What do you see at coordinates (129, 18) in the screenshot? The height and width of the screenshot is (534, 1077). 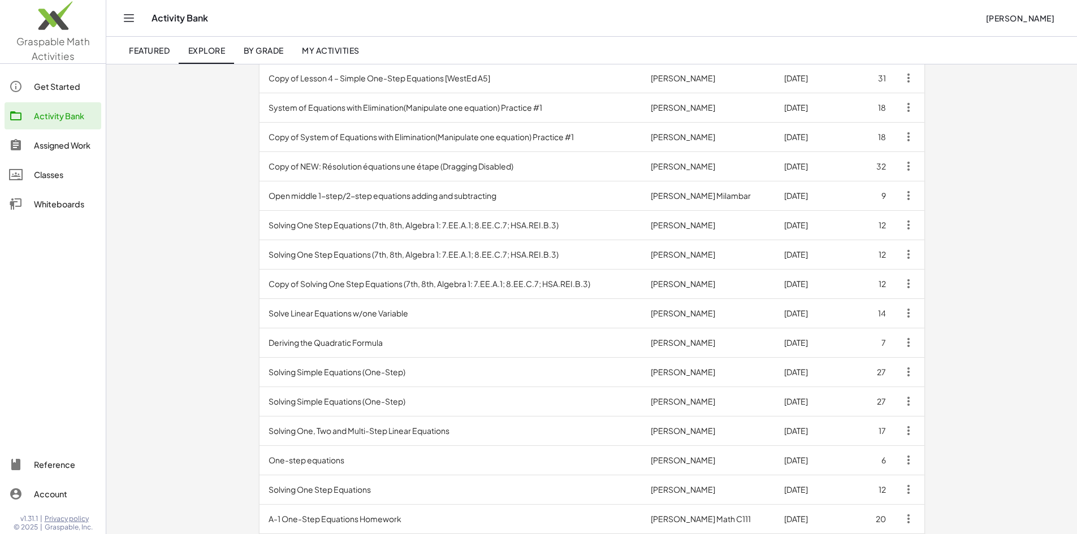 I see `button: Toggle navigation` at bounding box center [129, 18].